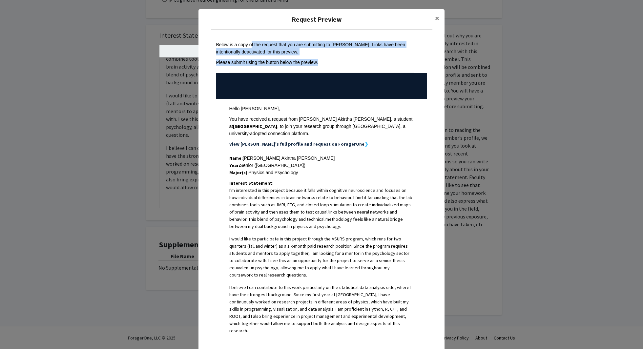 The height and width of the screenshot is (349, 643). What do you see at coordinates (322, 208) in the screenshot?
I see `p: I'm interested in this project because it falls within cognitive neuroscience and focuses on how ...` at bounding box center [322, 208].